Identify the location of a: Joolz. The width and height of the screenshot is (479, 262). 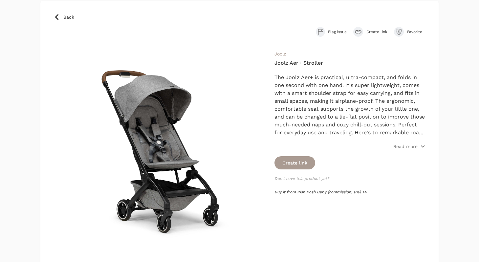
(280, 54).